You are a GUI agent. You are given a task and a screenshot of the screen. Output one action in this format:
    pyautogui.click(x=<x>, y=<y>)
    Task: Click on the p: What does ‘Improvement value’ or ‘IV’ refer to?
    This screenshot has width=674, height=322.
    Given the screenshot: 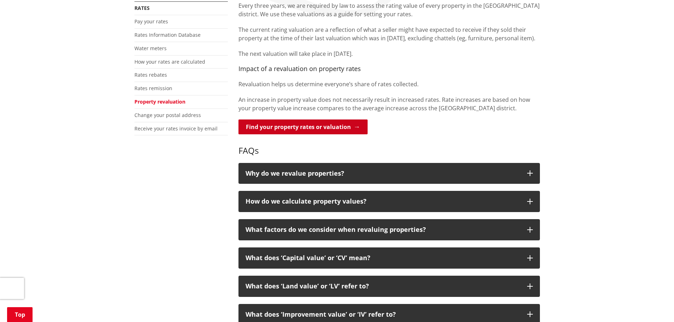 What is the action you would take?
    pyautogui.click(x=383, y=315)
    